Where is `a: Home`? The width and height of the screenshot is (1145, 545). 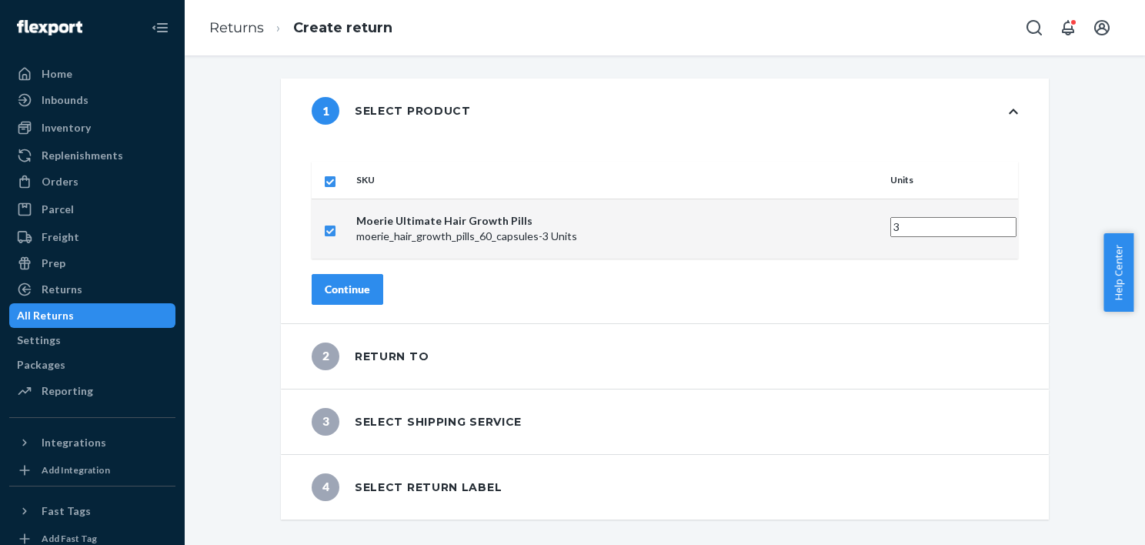
a: Home is located at coordinates (92, 74).